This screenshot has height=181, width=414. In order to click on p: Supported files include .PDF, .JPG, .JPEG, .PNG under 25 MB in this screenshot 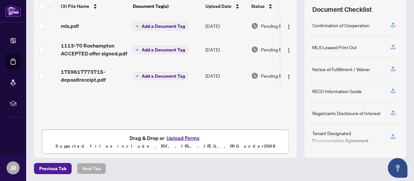, I will do `click(165, 146)`.